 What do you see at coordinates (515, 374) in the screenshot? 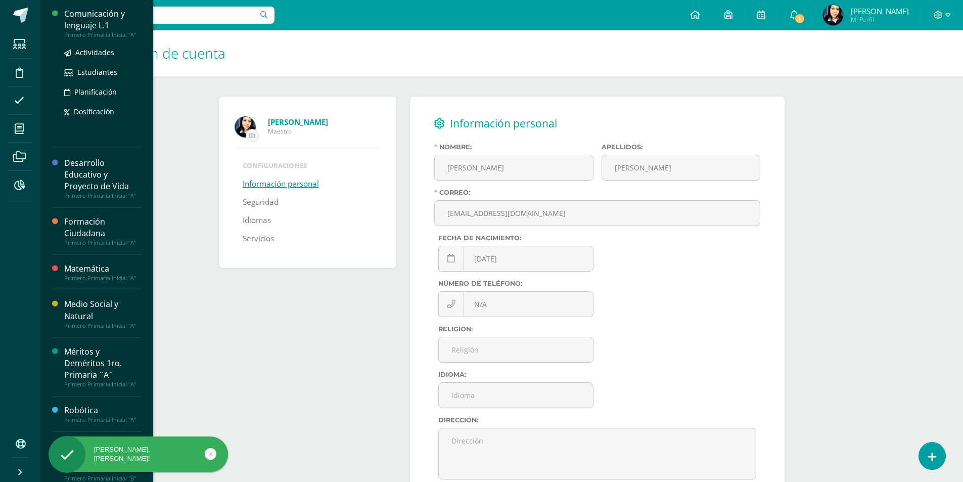
I see `label: Idioma:` at bounding box center [515, 374].